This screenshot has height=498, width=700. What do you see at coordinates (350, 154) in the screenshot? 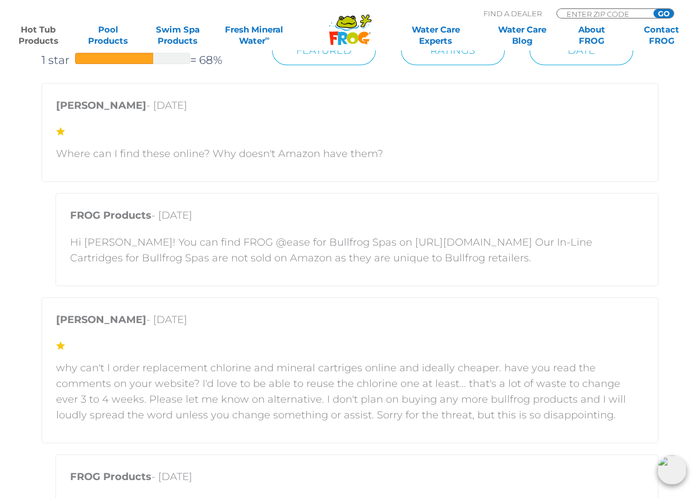
I see `p: Where can I find these online? Why doesn't Amazon have them?` at bounding box center [350, 154].